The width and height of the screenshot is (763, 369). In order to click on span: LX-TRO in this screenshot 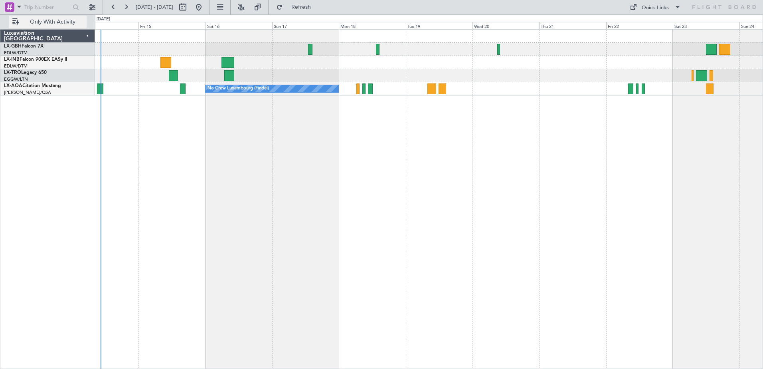, I will do `click(12, 73)`.